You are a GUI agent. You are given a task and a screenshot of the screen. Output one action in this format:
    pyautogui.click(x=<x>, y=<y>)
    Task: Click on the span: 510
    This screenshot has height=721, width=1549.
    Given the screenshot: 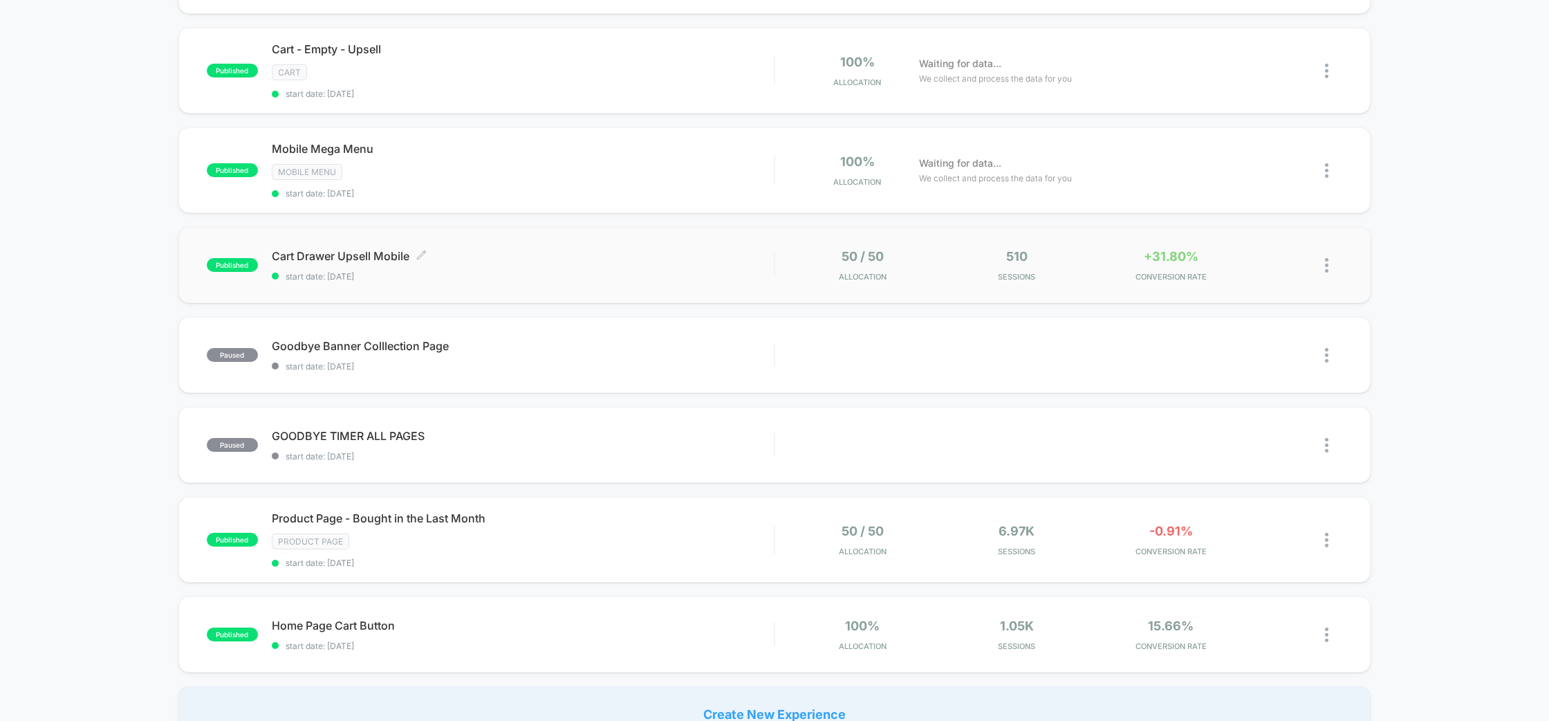 What is the action you would take?
    pyautogui.click(x=1017, y=256)
    